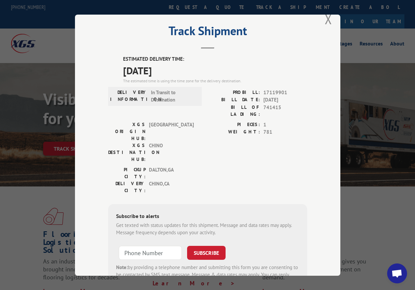  What do you see at coordinates (234, 100) in the screenshot?
I see `label: BILL DATE:` at bounding box center [234, 100].